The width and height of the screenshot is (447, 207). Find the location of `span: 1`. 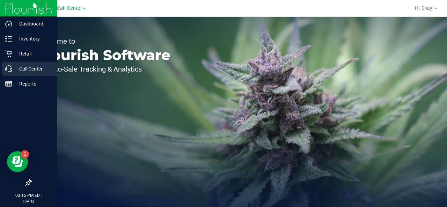

span: 1 is located at coordinates (4, 4).